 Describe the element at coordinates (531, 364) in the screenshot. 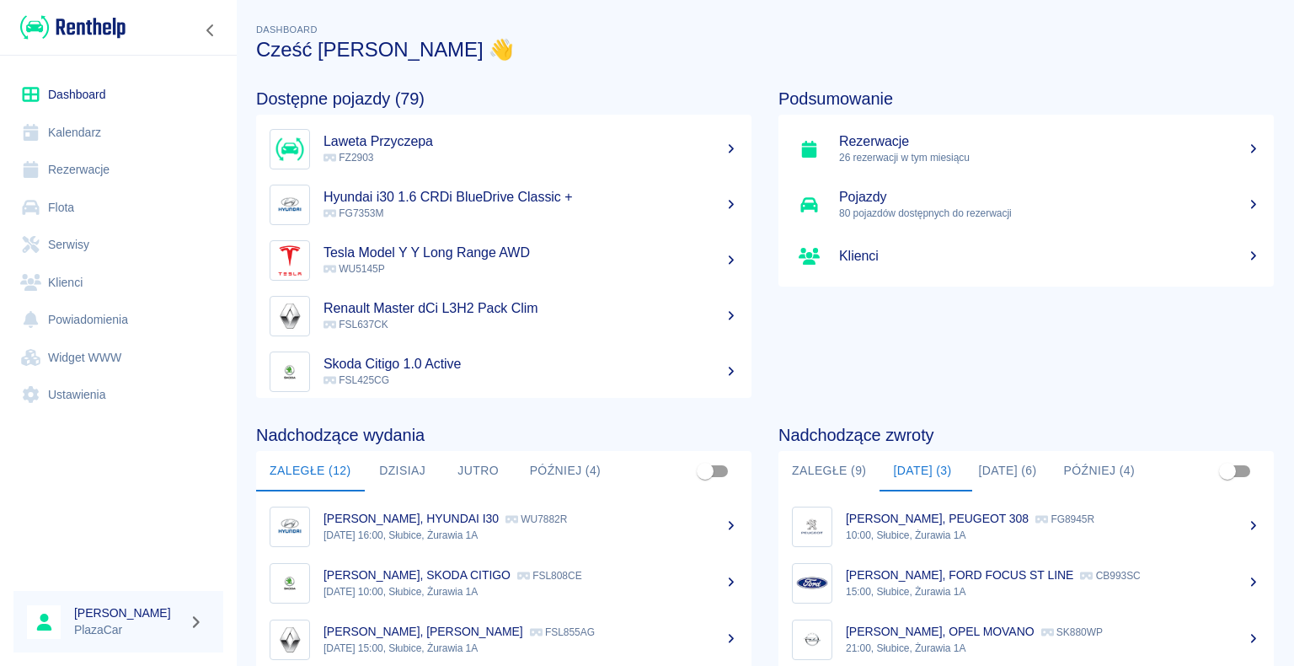

I see `h5: Skoda Citigo 1.0 Active` at that location.